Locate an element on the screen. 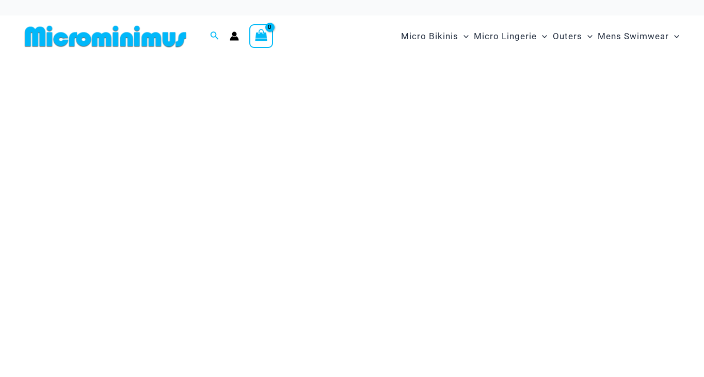 This screenshot has width=704, height=377. a: Account icon link is located at coordinates (234, 36).